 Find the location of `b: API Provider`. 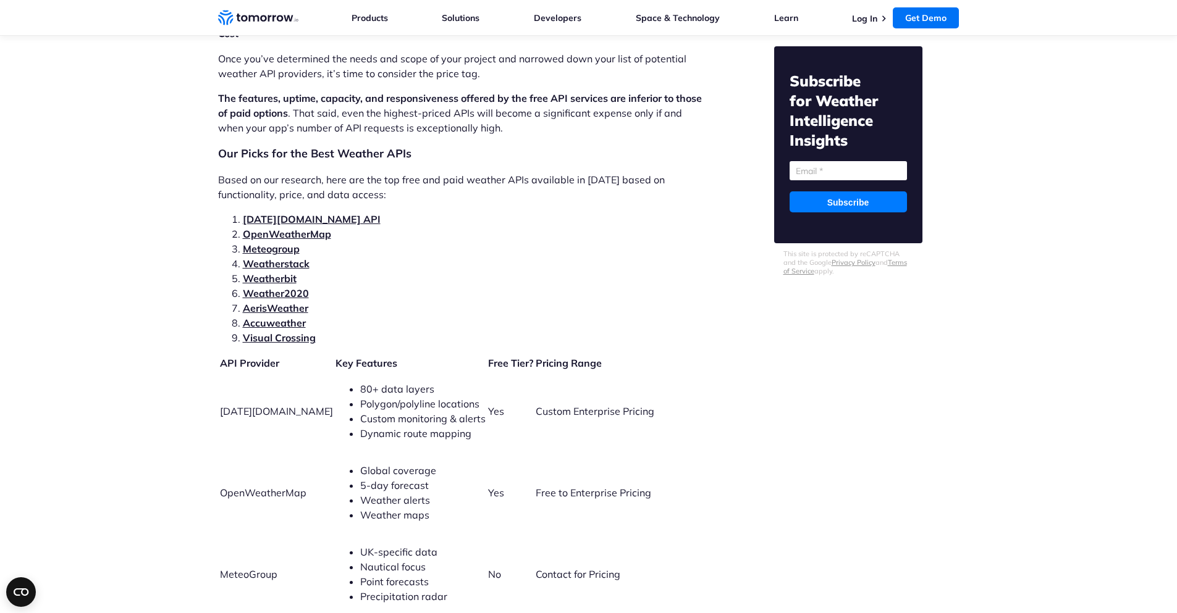

b: API Provider is located at coordinates (250, 363).